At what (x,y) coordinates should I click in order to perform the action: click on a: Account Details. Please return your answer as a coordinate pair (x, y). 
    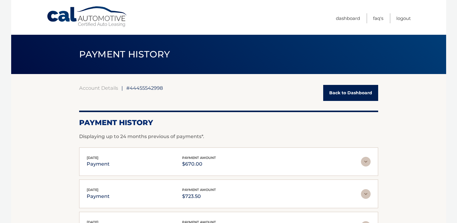
    Looking at the image, I should click on (98, 88).